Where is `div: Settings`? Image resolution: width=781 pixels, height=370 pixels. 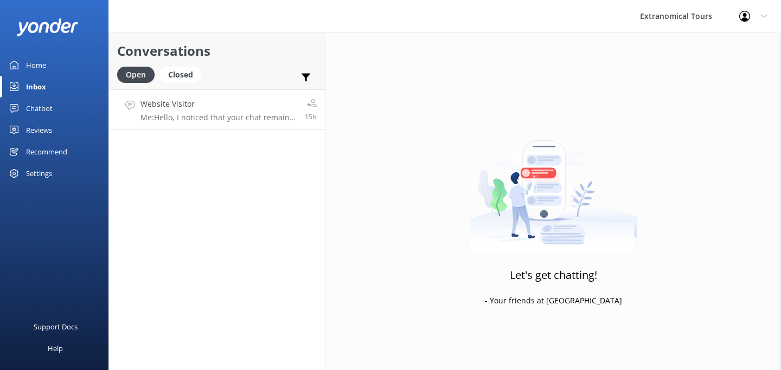
div: Settings is located at coordinates (39, 173).